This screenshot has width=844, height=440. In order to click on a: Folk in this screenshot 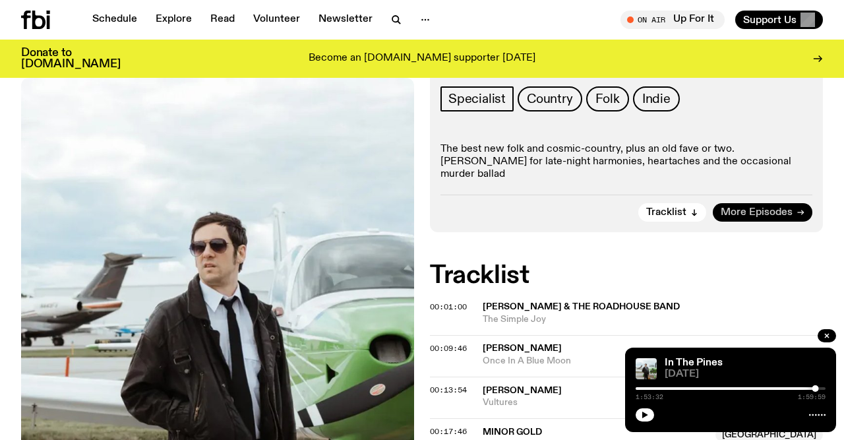, I will do `click(607, 99)`.